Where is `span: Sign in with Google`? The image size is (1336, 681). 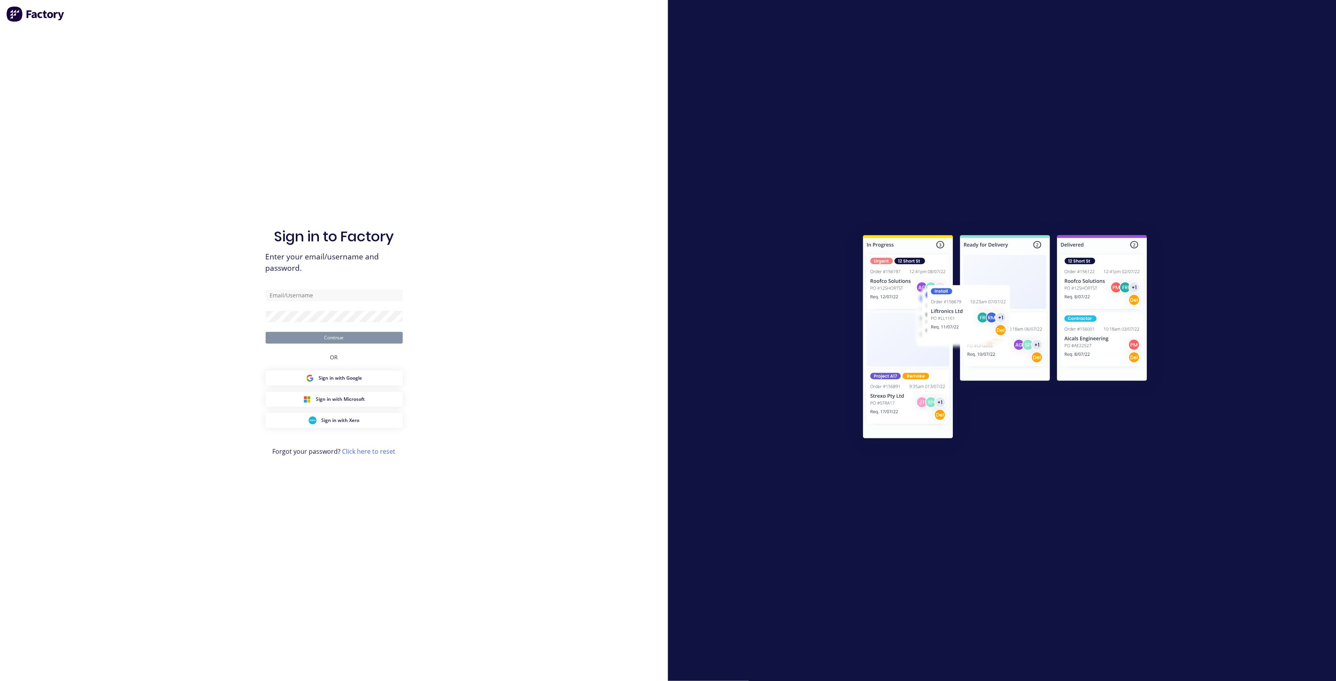
span: Sign in with Google is located at coordinates (340, 378).